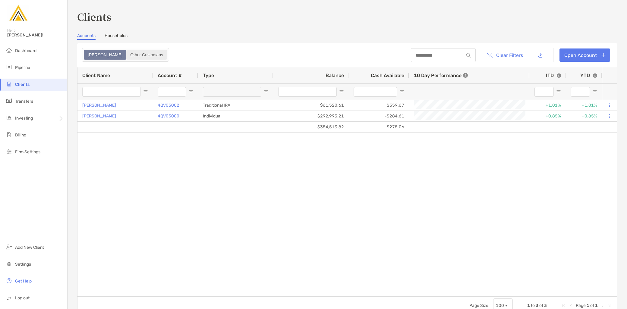 The width and height of the screenshot is (627, 309). What do you see at coordinates (379, 127) in the screenshot?
I see `div: $275.06` at bounding box center [379, 127].